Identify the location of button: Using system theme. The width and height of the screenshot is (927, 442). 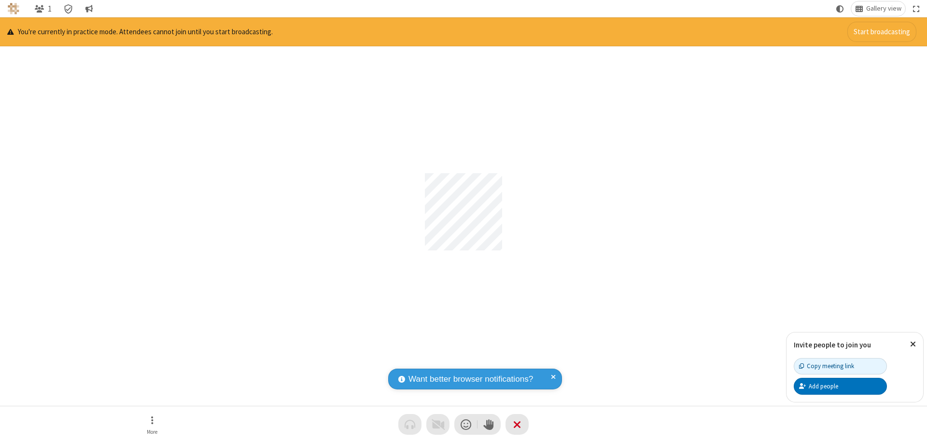
(840, 9).